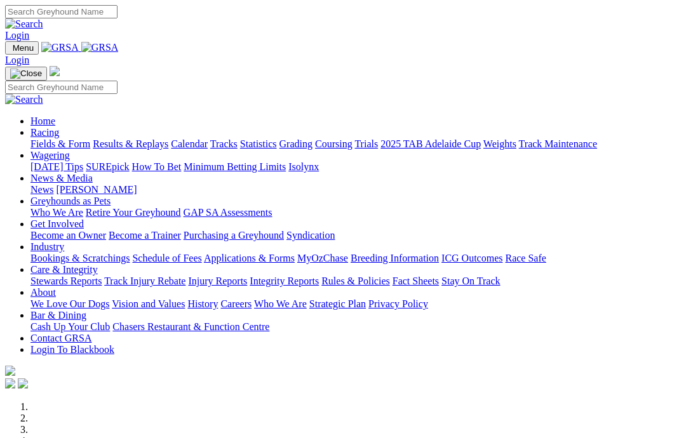 This screenshot has height=438, width=686. What do you see at coordinates (472, 258) in the screenshot?
I see `a: ICG Outcomes` at bounding box center [472, 258].